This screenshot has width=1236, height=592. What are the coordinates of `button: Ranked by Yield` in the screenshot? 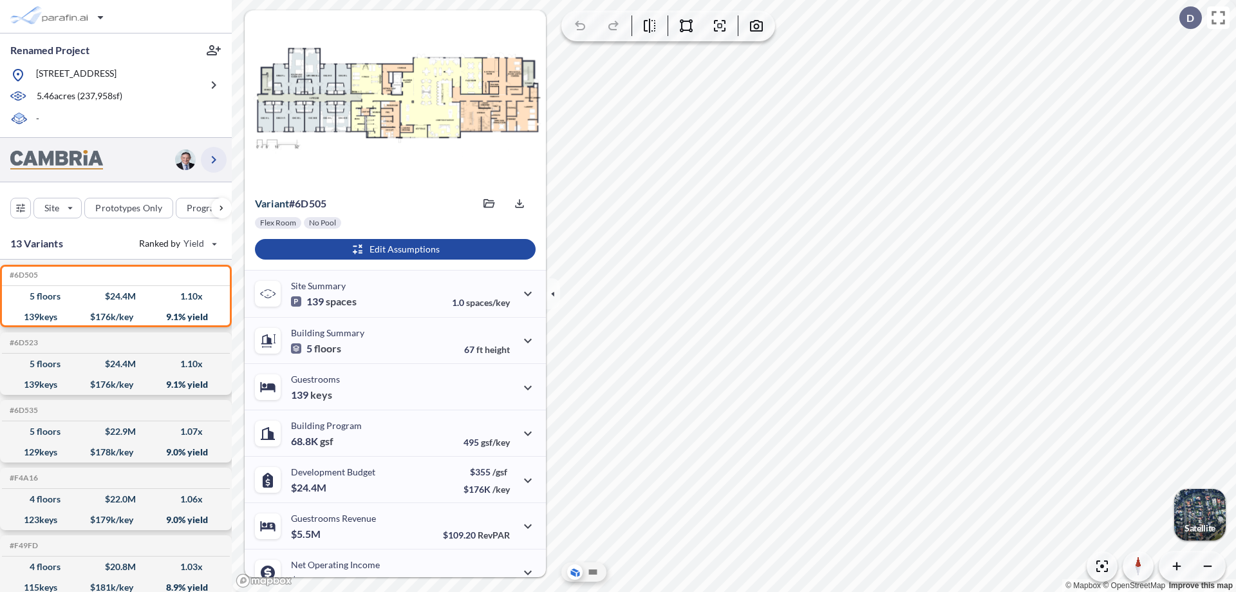 It's located at (177, 243).